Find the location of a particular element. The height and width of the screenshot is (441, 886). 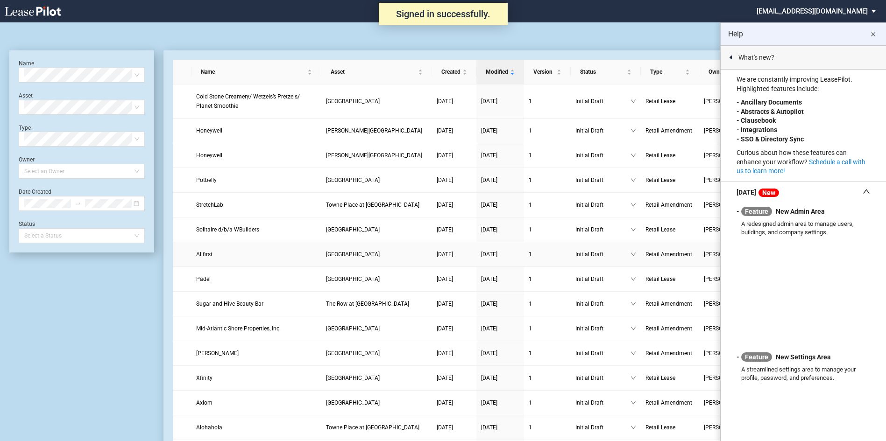

span: Papa Johns is located at coordinates (217, 354).